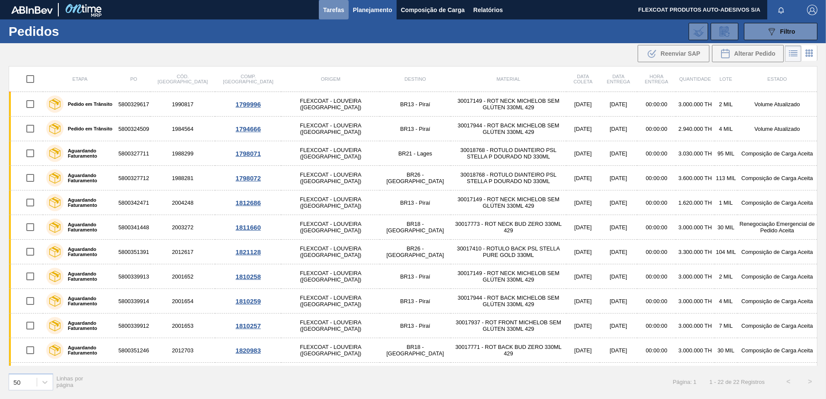 This screenshot has width=826, height=399. Describe the element at coordinates (726, 203) in the screenshot. I see `td: 1 MIL` at that location.